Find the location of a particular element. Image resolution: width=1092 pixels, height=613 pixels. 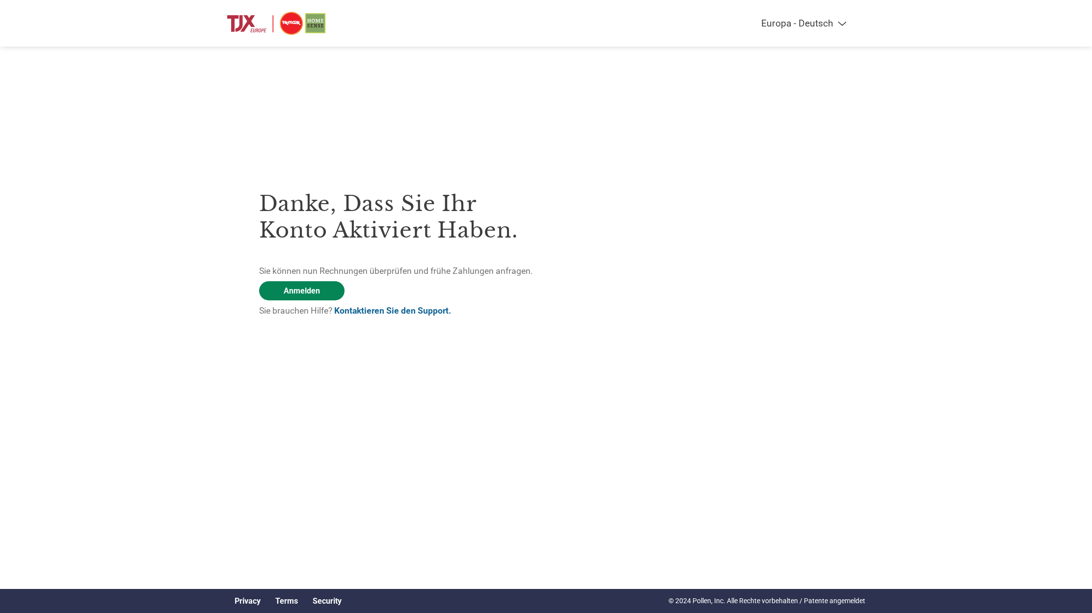

p: Sie können nun Rechnungen überprüfen und frühe Zahlungen anfragen. is located at coordinates (402, 271).